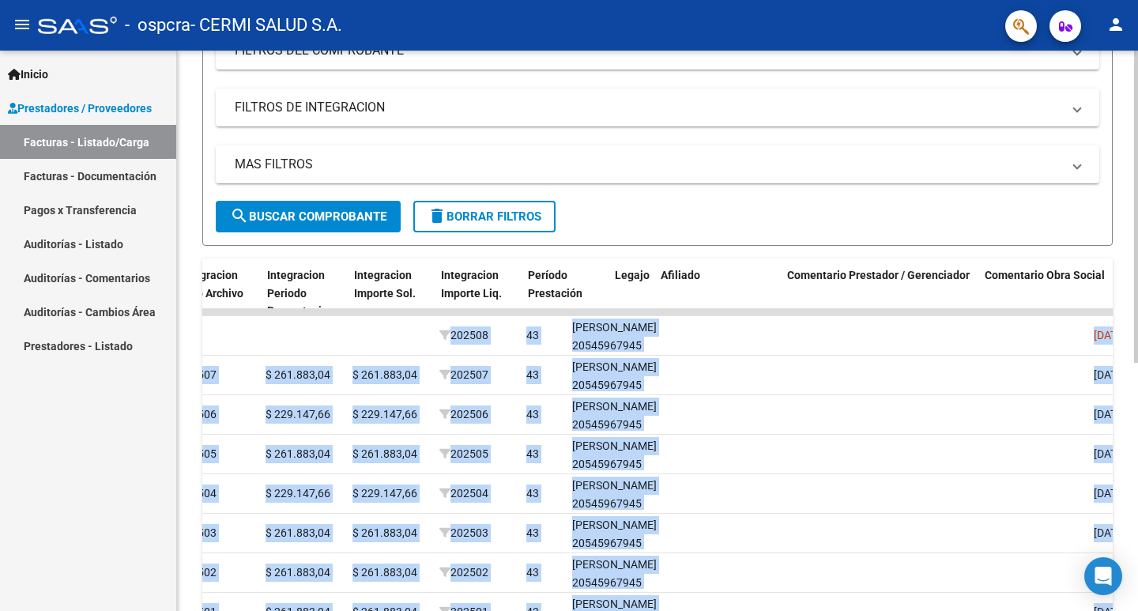 The width and height of the screenshot is (1138, 611). Describe the element at coordinates (565, 293) in the screenshot. I see `datatable-header-cell: Período Prestación` at that location.